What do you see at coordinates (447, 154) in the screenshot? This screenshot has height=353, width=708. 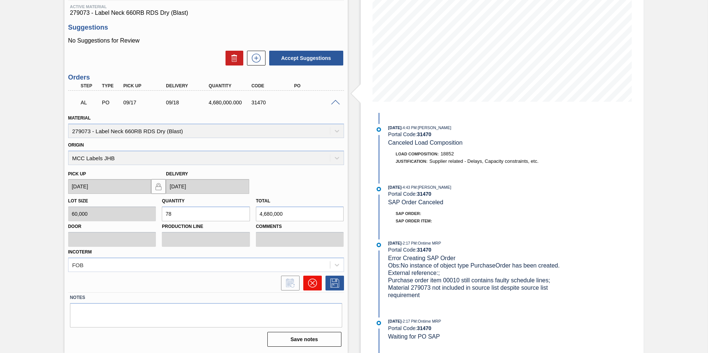 I see `span: 18852` at bounding box center [447, 154].